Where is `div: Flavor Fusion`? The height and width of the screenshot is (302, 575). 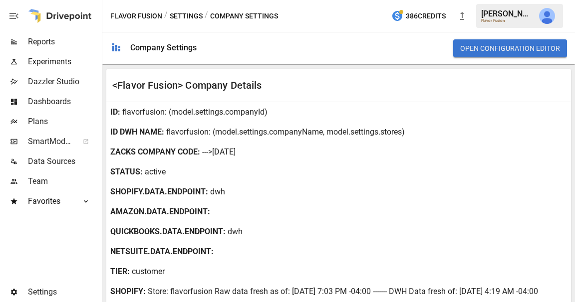
div: Flavor Fusion is located at coordinates (507, 20).